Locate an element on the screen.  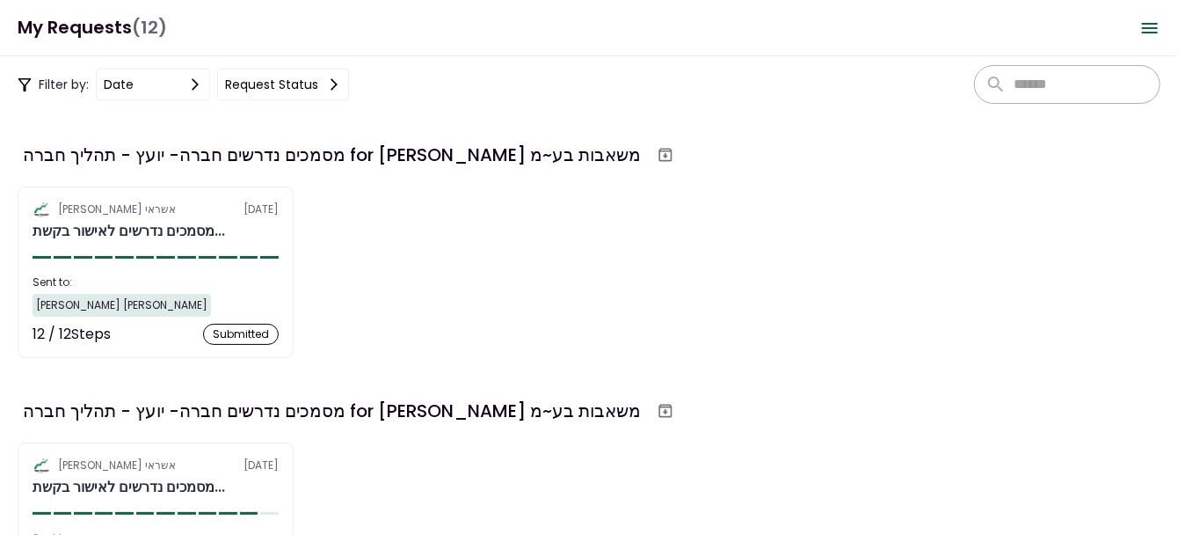
span: (12) is located at coordinates (149, 27).